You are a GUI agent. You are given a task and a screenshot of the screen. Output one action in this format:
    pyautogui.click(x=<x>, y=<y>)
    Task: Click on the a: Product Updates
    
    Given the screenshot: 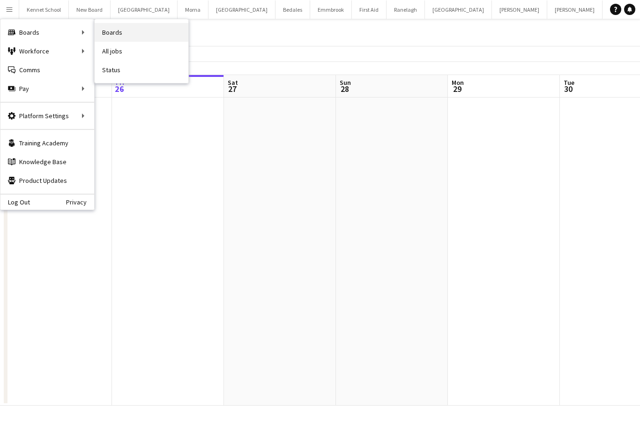 What is the action you would take?
    pyautogui.click(x=47, y=180)
    